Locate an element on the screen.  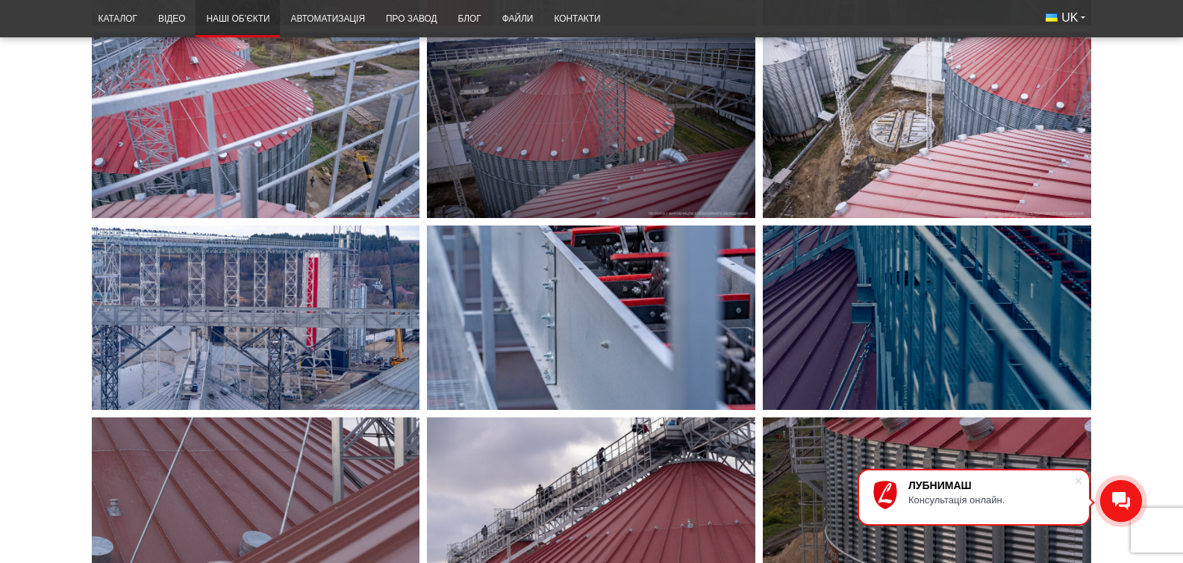
a: Автоматизація is located at coordinates (328, 19).